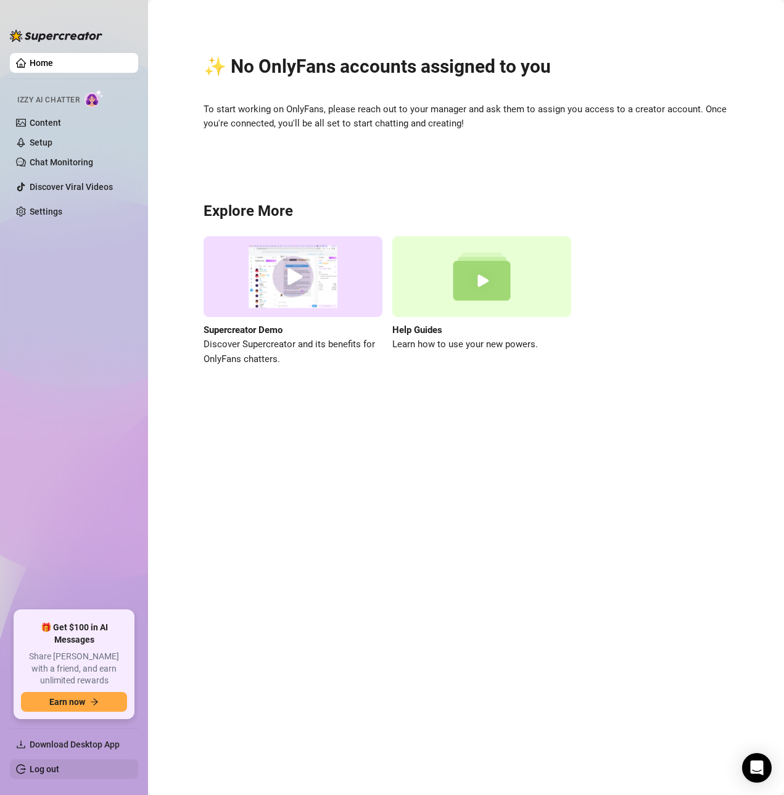  Describe the element at coordinates (74, 633) in the screenshot. I see `span: 🎁 Get $100 in AI Messages` at that location.